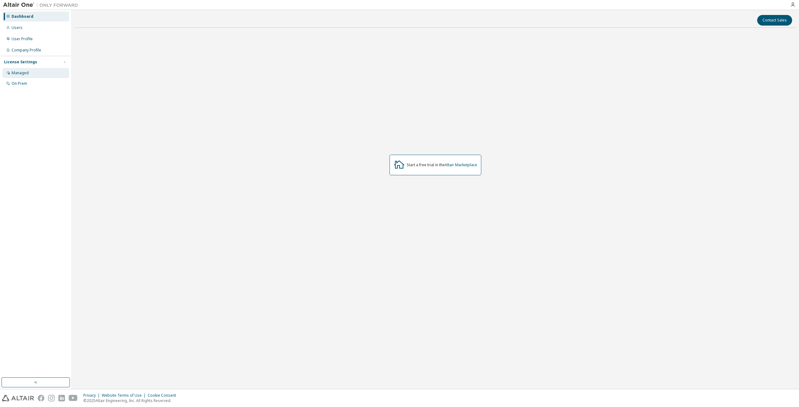 Image resolution: width=799 pixels, height=407 pixels. What do you see at coordinates (774, 20) in the screenshot?
I see `button: Contact Sales` at bounding box center [774, 20].